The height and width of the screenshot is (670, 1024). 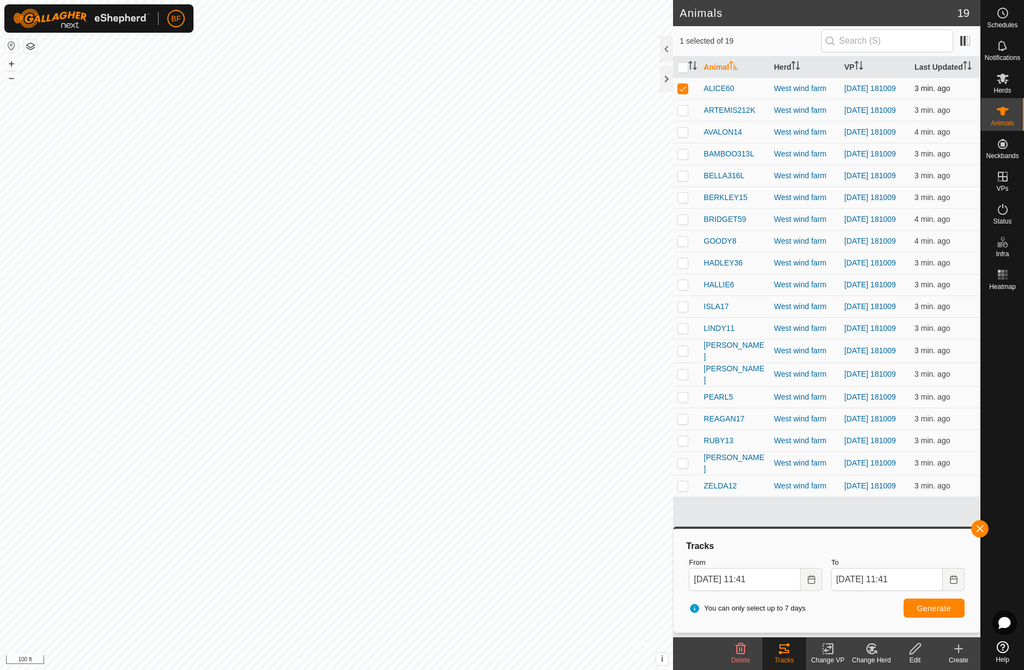 What do you see at coordinates (945, 67) in the screenshot?
I see `th: Last Updated` at bounding box center [945, 67].